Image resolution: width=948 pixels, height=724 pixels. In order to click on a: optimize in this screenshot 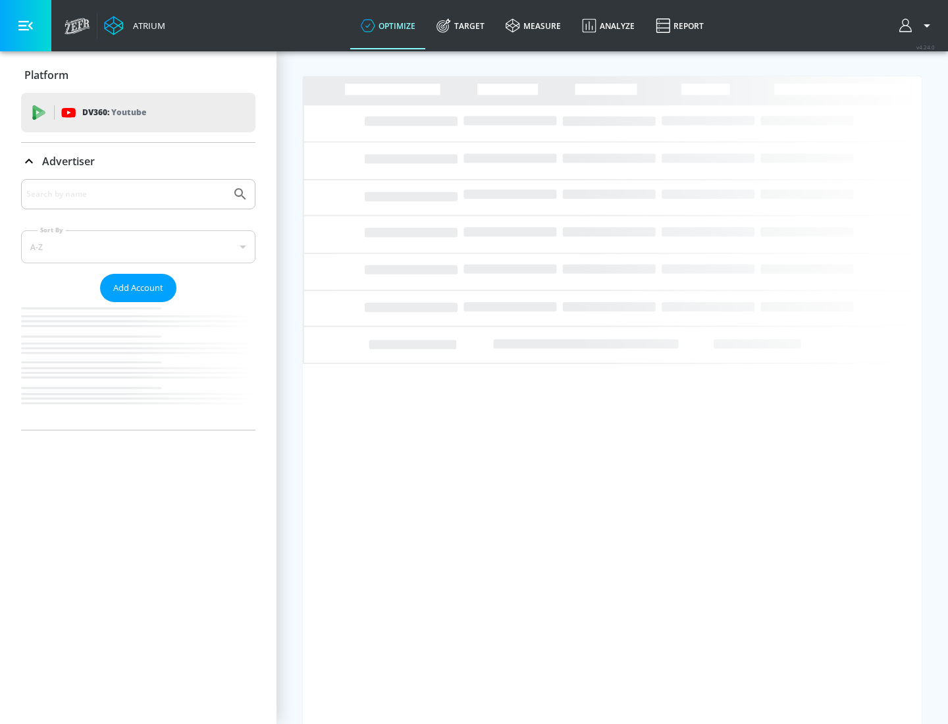, I will do `click(388, 26)`.